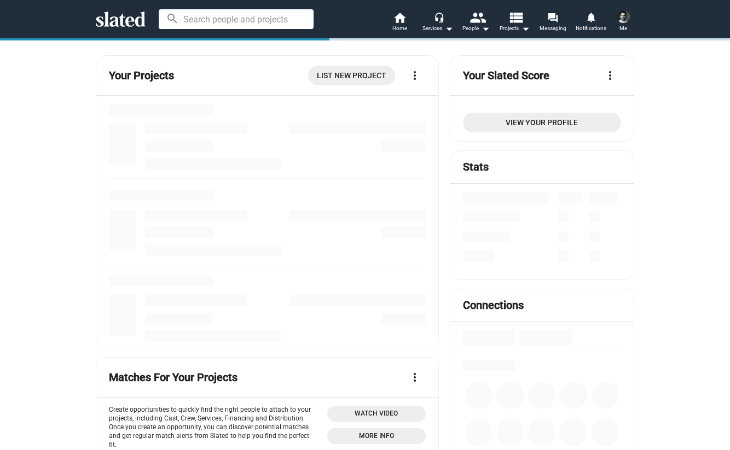 The height and width of the screenshot is (450, 730). Describe the element at coordinates (376, 436) in the screenshot. I see `span: More Info` at that location.